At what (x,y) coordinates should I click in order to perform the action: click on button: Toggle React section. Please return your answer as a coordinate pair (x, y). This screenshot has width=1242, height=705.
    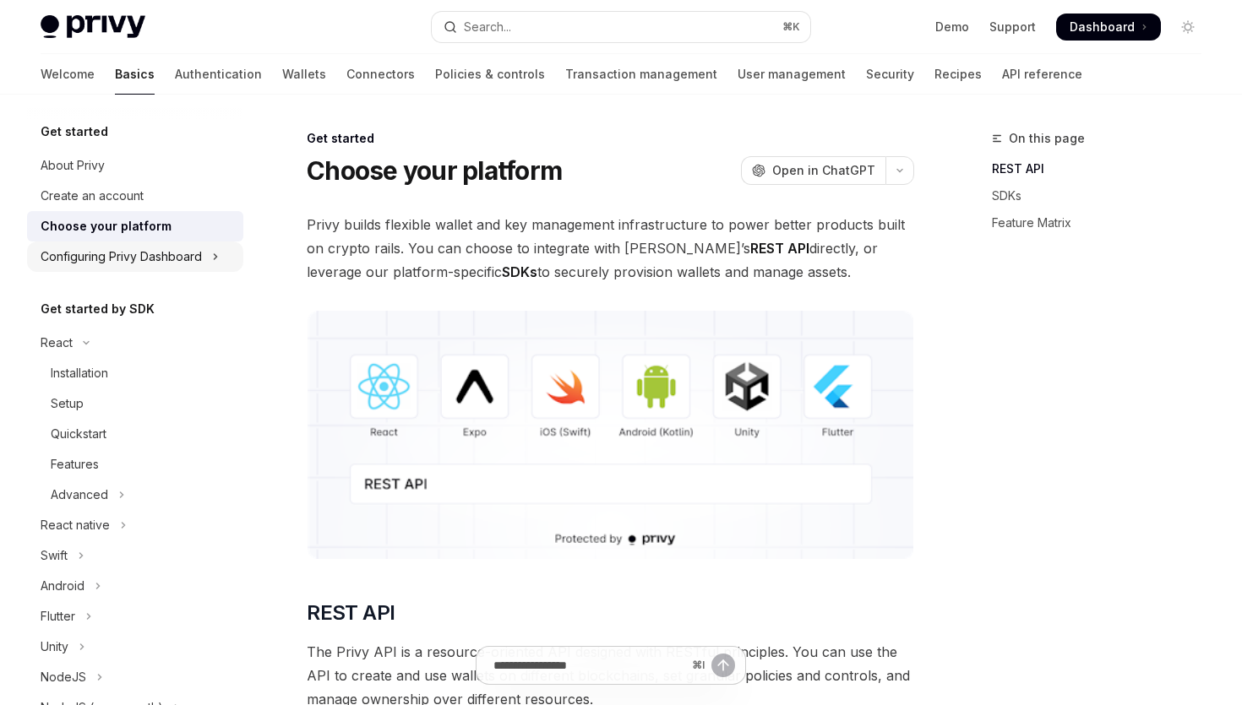
    Looking at the image, I should click on (135, 343).